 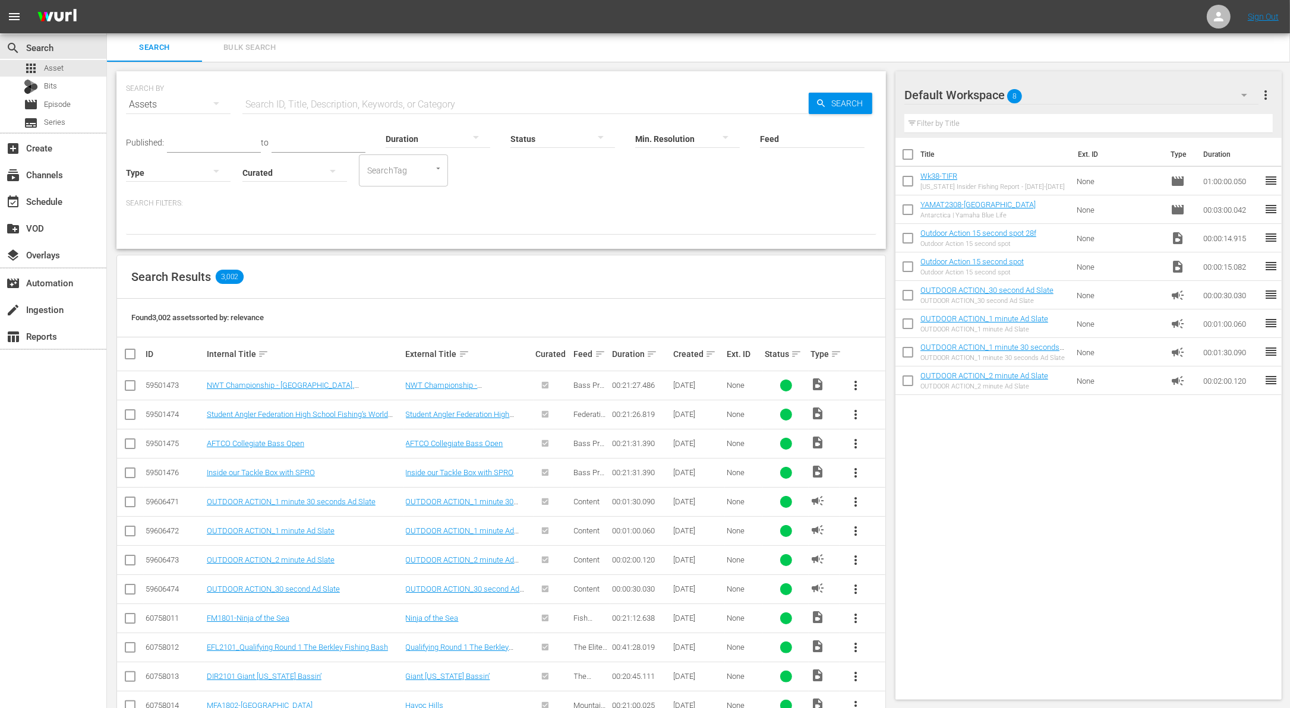 I want to click on a: Outdoor Action 15 second spot 28f, so click(x=978, y=233).